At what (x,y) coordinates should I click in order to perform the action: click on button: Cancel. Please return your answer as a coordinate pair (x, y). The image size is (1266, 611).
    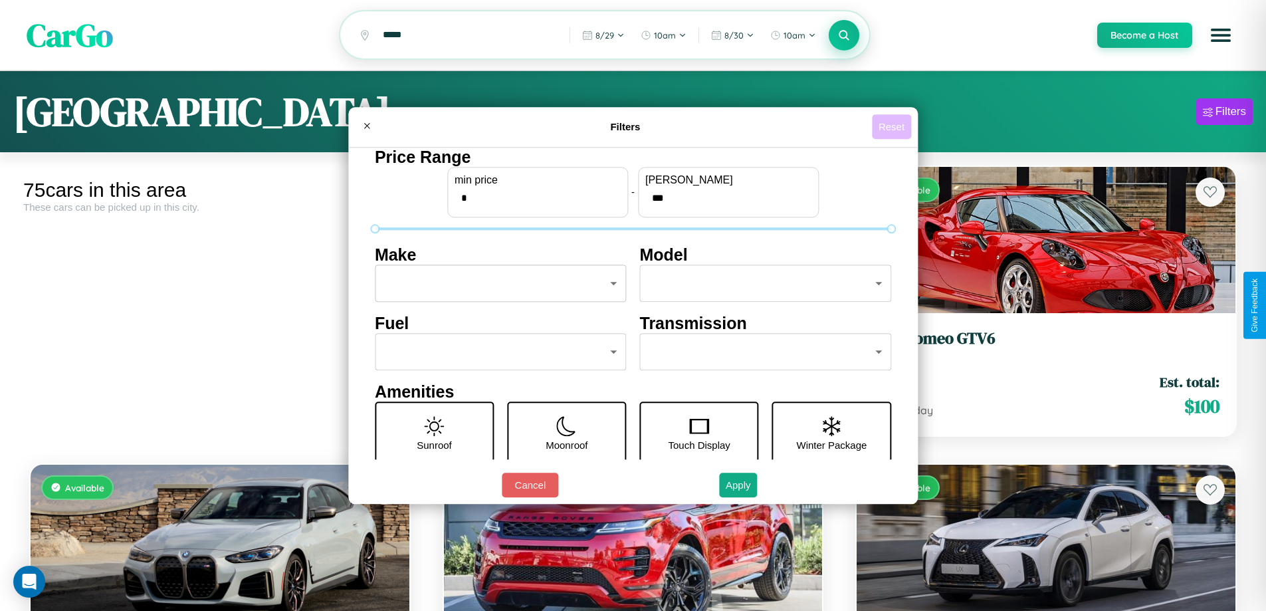
    Looking at the image, I should click on (530, 485).